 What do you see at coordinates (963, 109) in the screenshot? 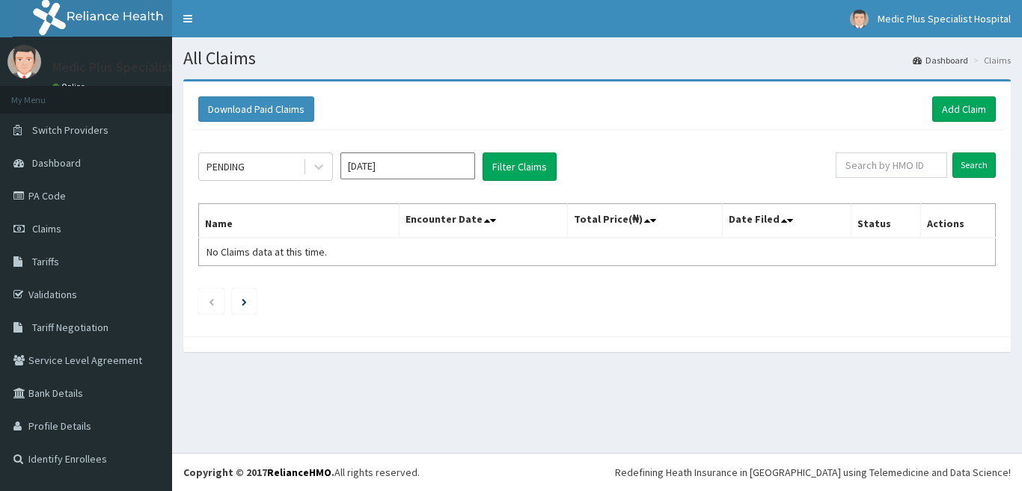
I see `a: Add Claim` at bounding box center [963, 109].